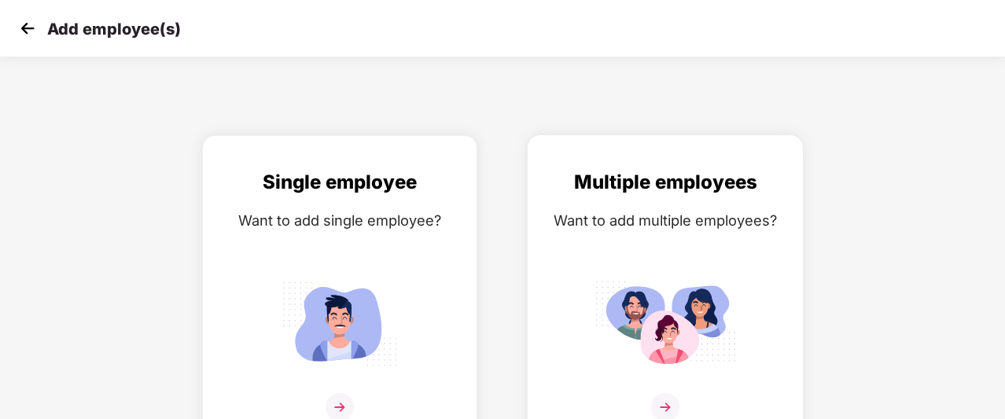 This screenshot has width=1005, height=419. Describe the element at coordinates (665, 323) in the screenshot. I see `img: svg+xml;base64,PHN2ZyB4bWxucz0iaHR0cDovL3d3dy53My5vcmcvMjAwMC9zdmciIGlkPSJNdWx0aXBsZV9lbXBsb3llZS...` at that location.